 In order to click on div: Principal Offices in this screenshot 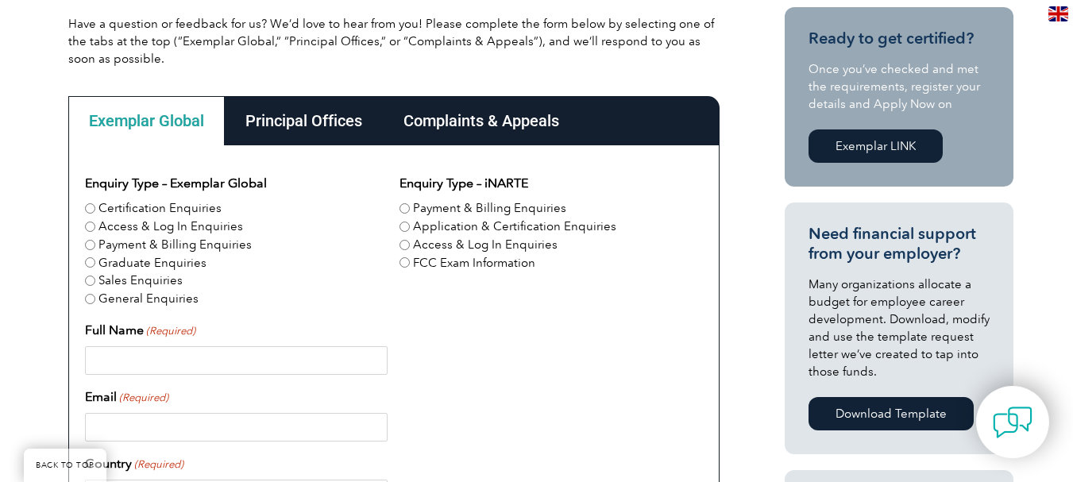, I will do `click(303, 121)`.